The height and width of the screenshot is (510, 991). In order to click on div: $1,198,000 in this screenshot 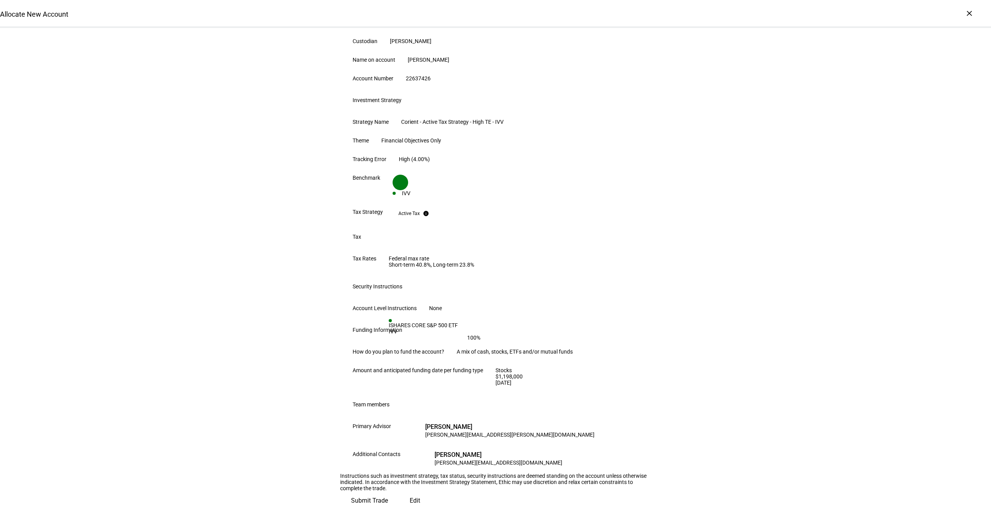, I will do `click(500, 377)`.